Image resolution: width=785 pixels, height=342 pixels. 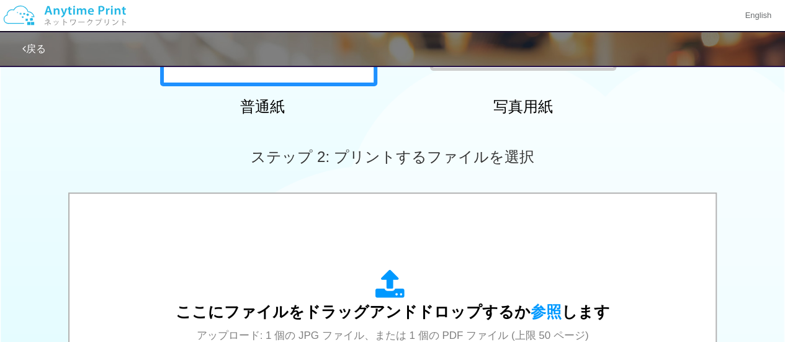 I want to click on span: ここにファイルをドラッグアンドドロップするか します, so click(x=393, y=312).